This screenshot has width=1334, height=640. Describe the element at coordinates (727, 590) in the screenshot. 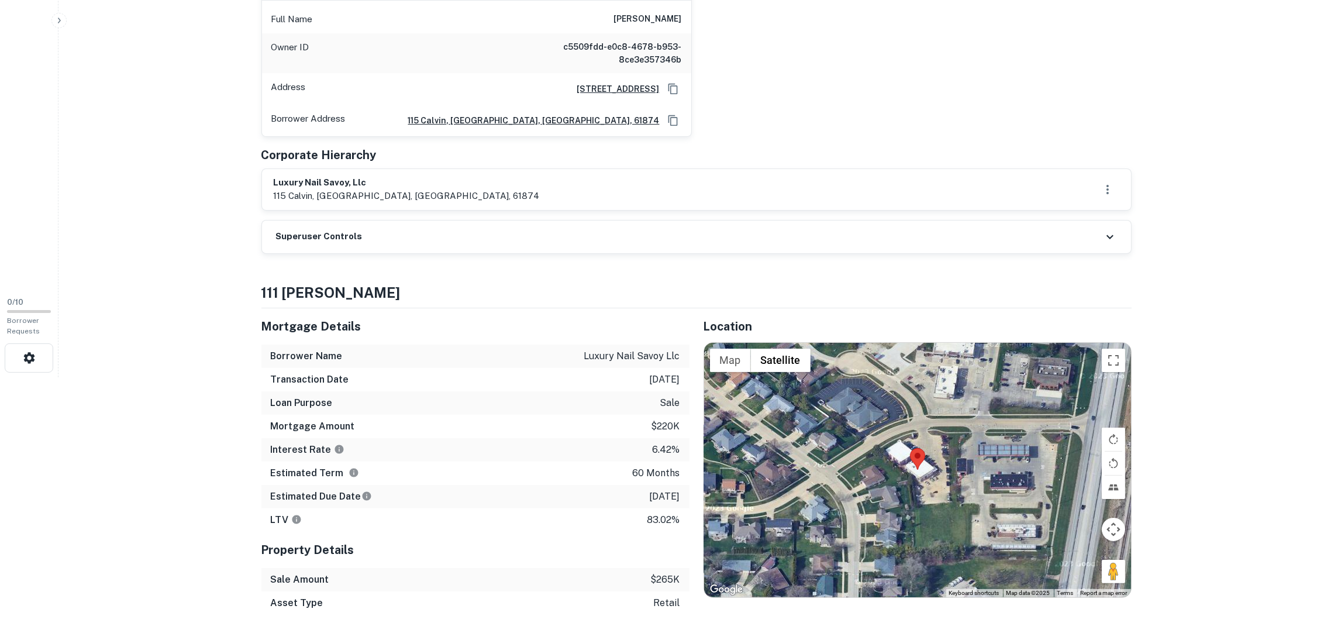

I see `img: Google` at that location.